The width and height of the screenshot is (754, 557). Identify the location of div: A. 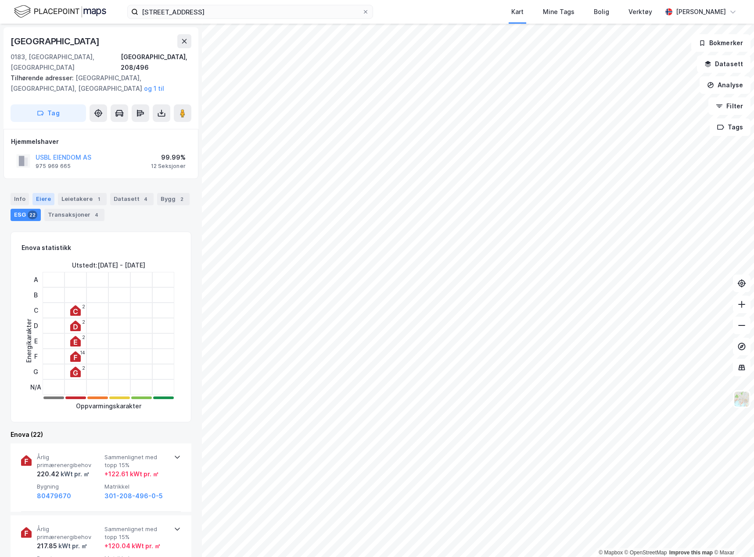
(36, 280).